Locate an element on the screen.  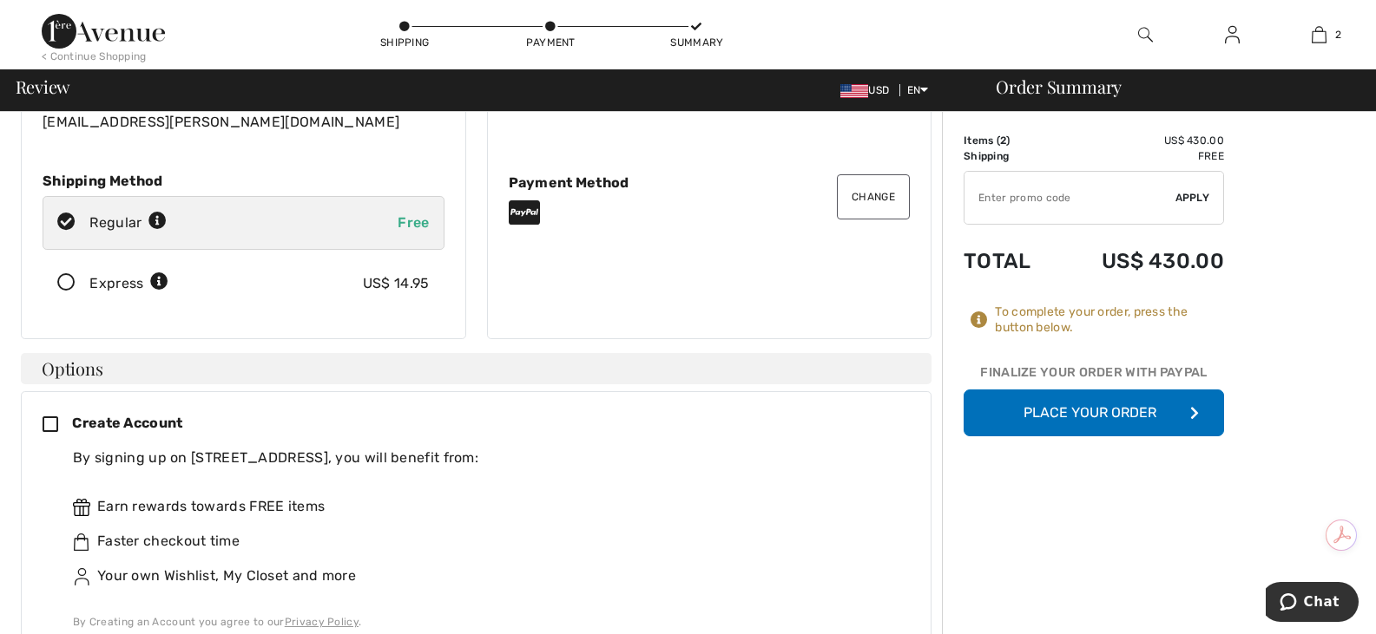
span: Chat is located at coordinates (56, 20).